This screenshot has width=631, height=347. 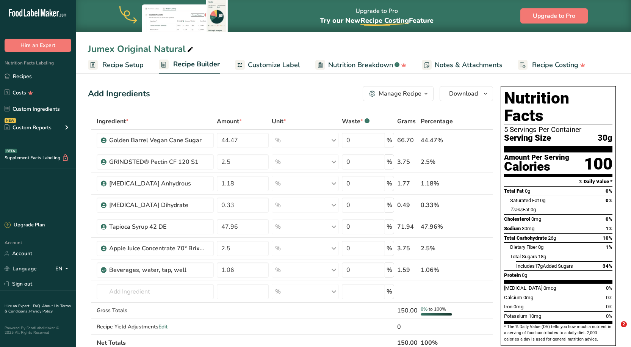 I want to click on a: Language, so click(x=20, y=268).